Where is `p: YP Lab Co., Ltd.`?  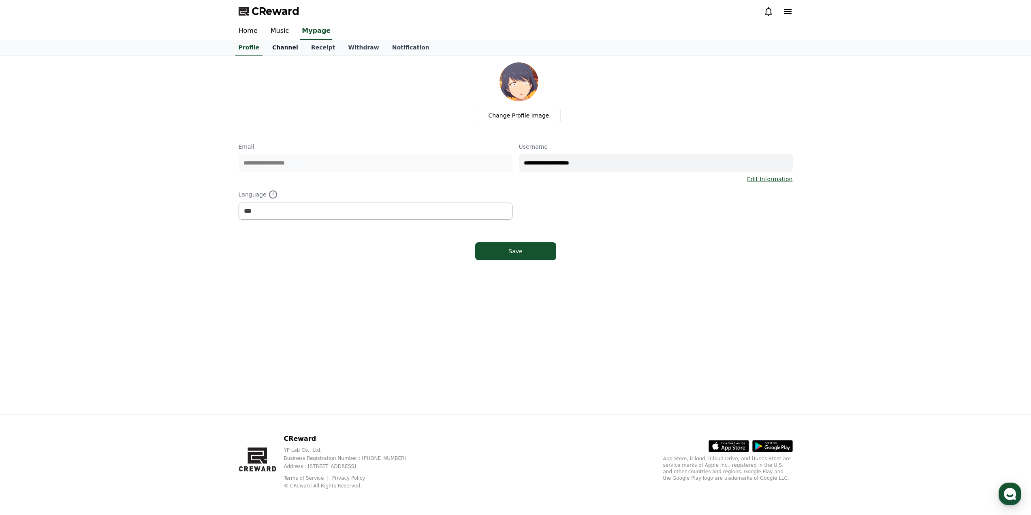 p: YP Lab Co., Ltd. is located at coordinates (351, 450).